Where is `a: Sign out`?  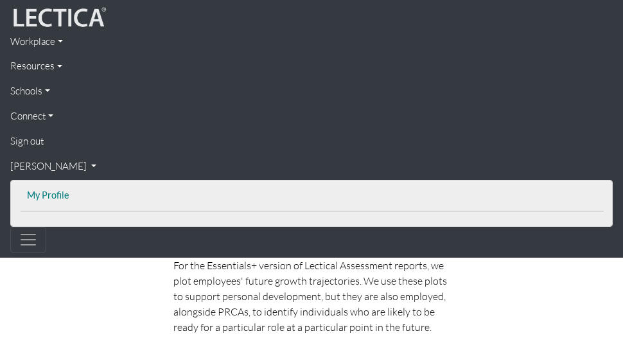
a: Sign out is located at coordinates (312, 141).